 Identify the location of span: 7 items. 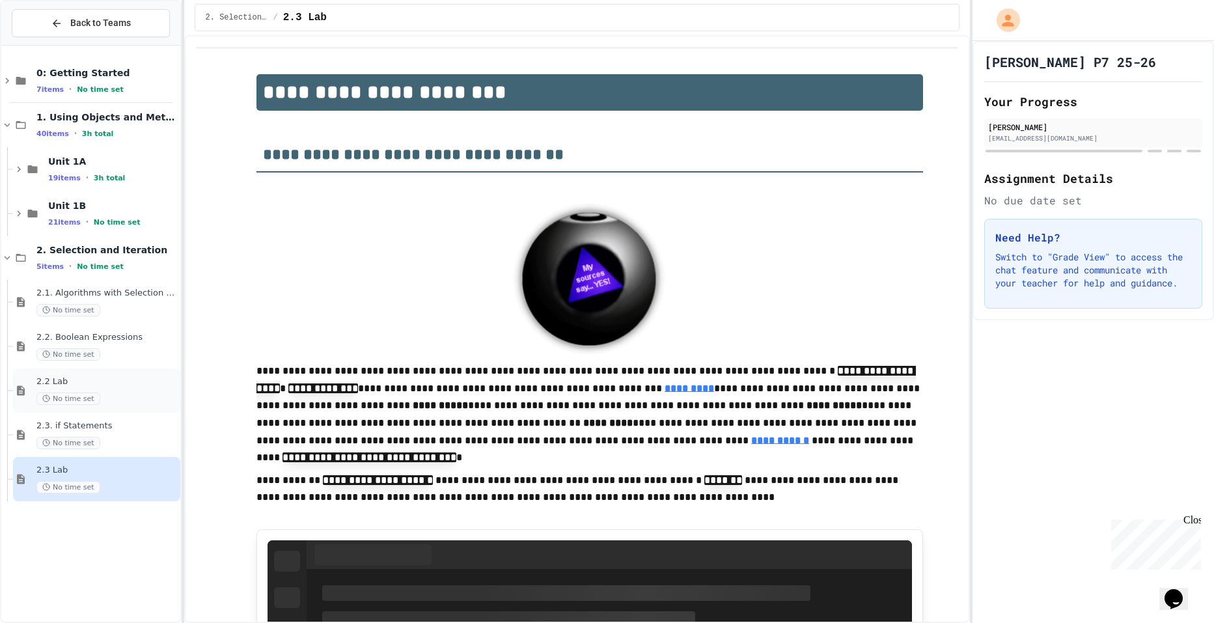
(50, 89).